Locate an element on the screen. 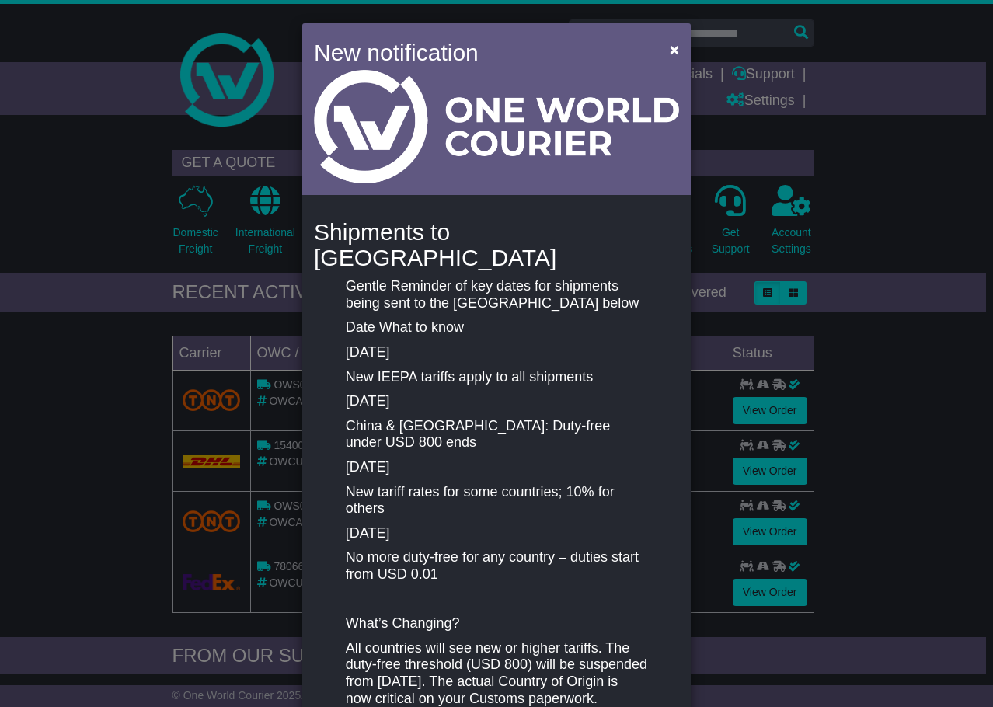  p: New IEEPA tariffs apply to all shipments is located at coordinates (497, 378).